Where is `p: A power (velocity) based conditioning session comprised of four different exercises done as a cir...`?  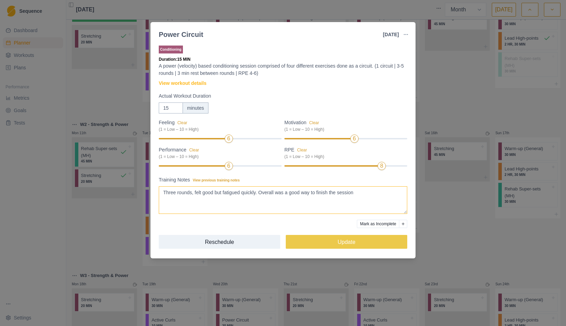 p: A power (velocity) based conditioning session comprised of four different exercises done as a cir... is located at coordinates (283, 70).